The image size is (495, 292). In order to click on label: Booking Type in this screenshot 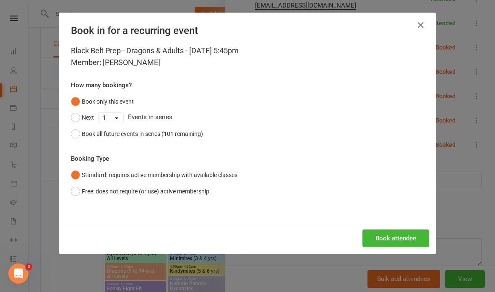, I will do `click(90, 158)`.